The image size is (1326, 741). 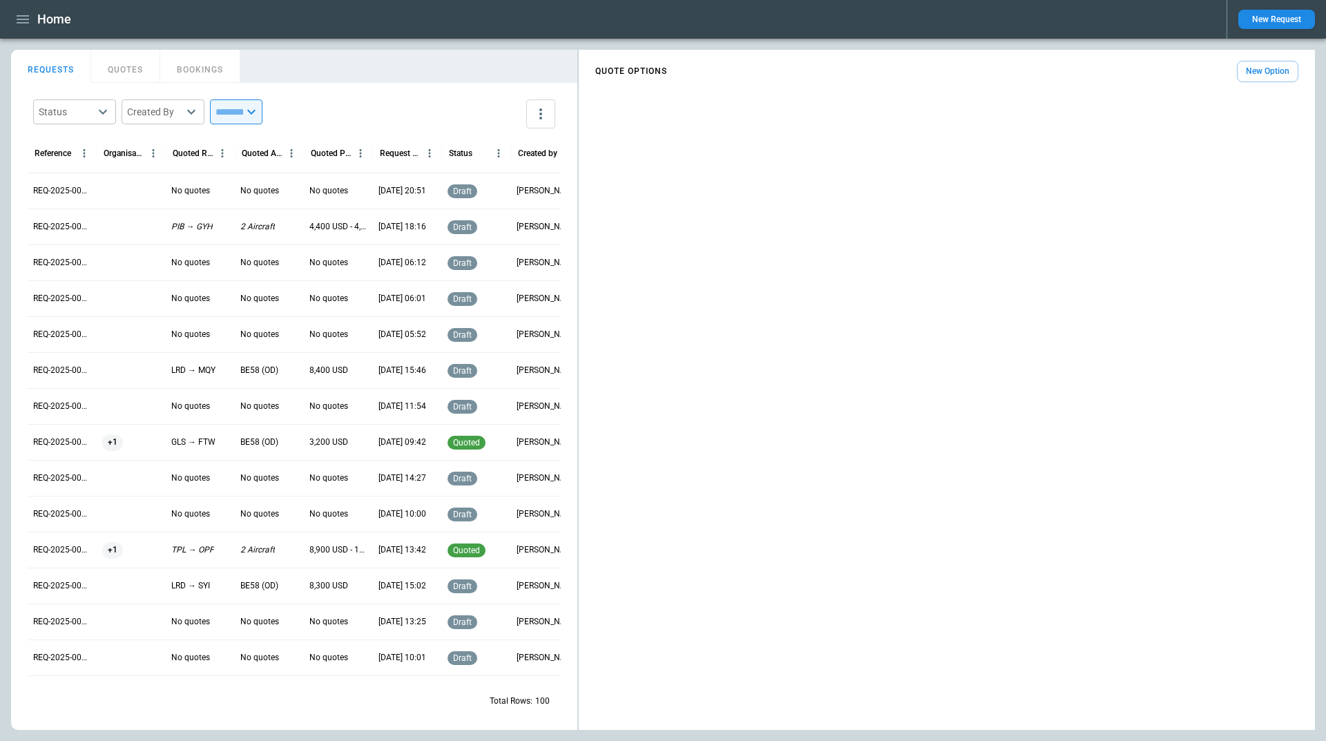 I want to click on p: REQ-2025-000267, so click(x=62, y=586).